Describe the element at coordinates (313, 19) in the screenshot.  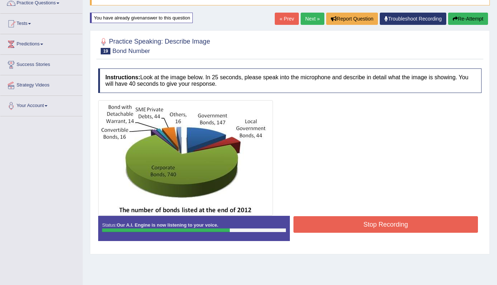
I see `a: Next »` at that location.